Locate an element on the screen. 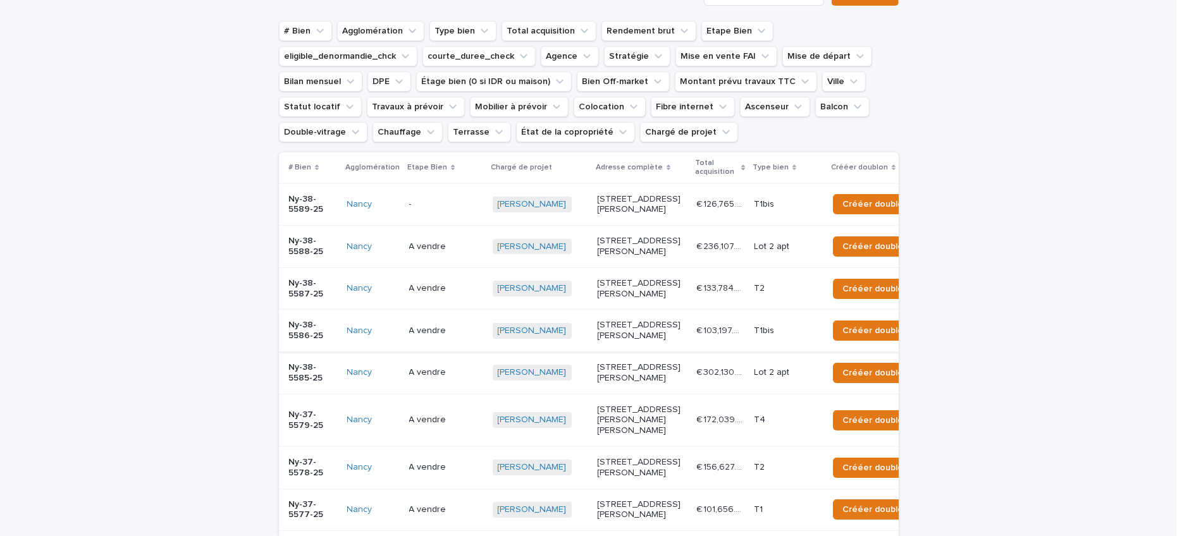 This screenshot has width=1177, height=536. p: T4 is located at coordinates (788, 420).